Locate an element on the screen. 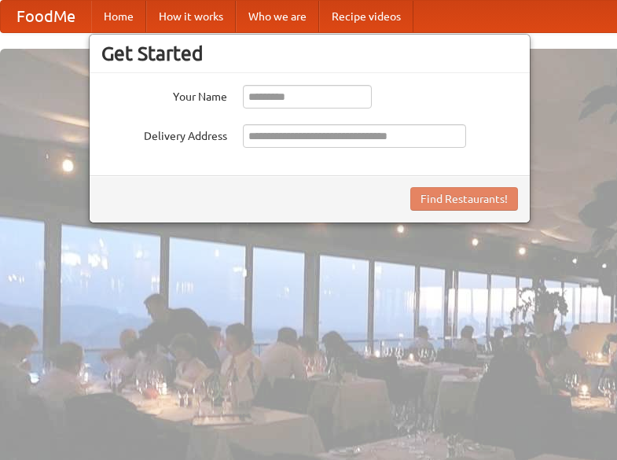 This screenshot has width=617, height=460. a: Recipe videos is located at coordinates (366, 17).